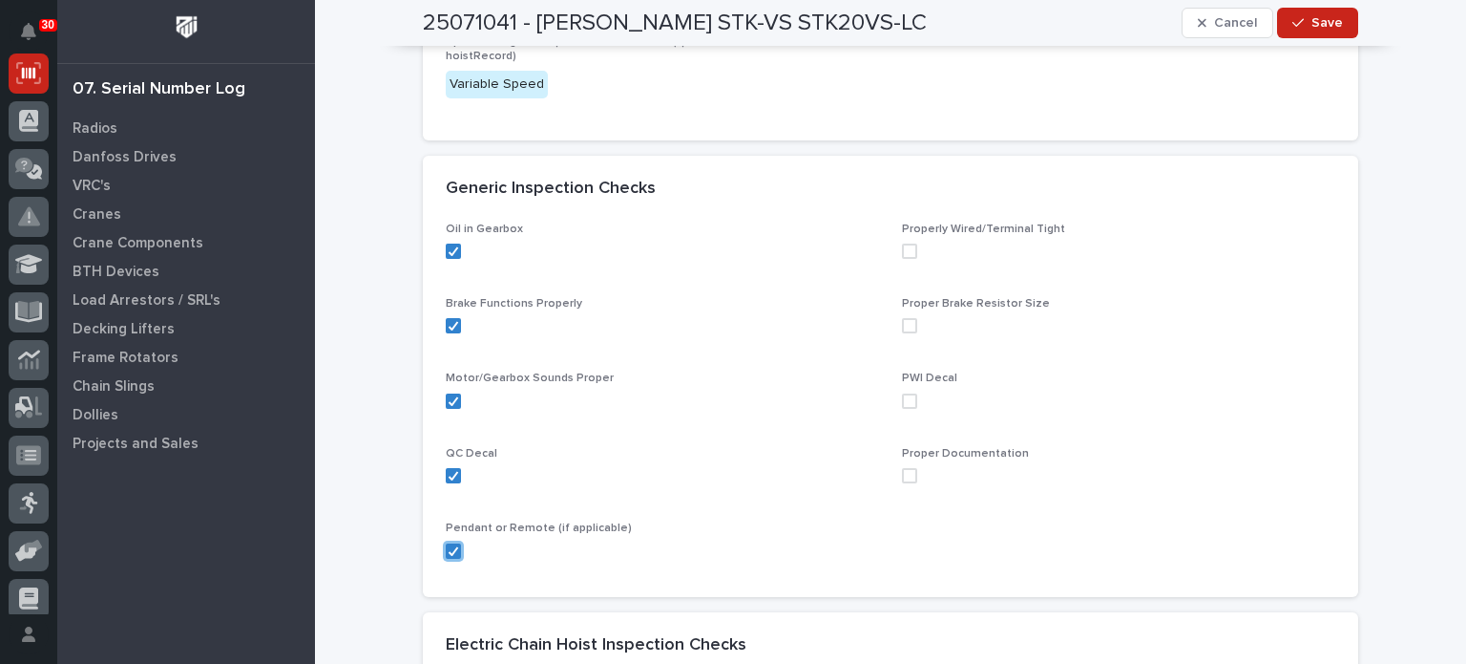  Describe the element at coordinates (514, 304) in the screenshot. I see `span: Brake Functions Properly` at that location.